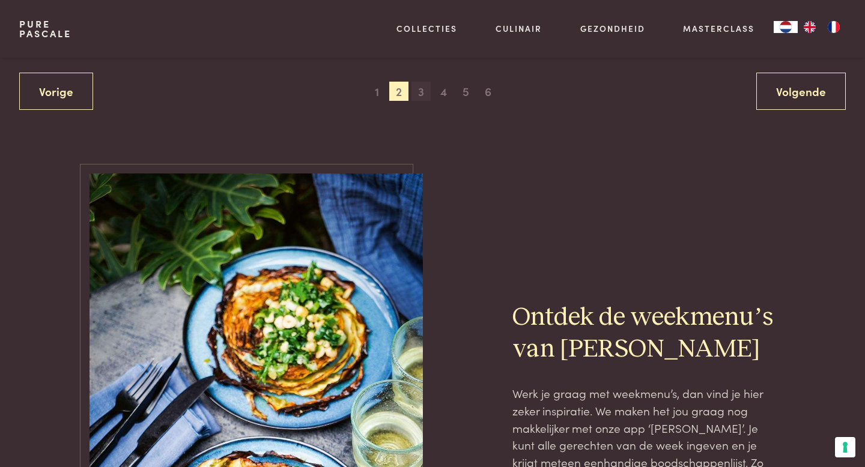  Describe the element at coordinates (800, 91) in the screenshot. I see `a: Volgende` at that location.